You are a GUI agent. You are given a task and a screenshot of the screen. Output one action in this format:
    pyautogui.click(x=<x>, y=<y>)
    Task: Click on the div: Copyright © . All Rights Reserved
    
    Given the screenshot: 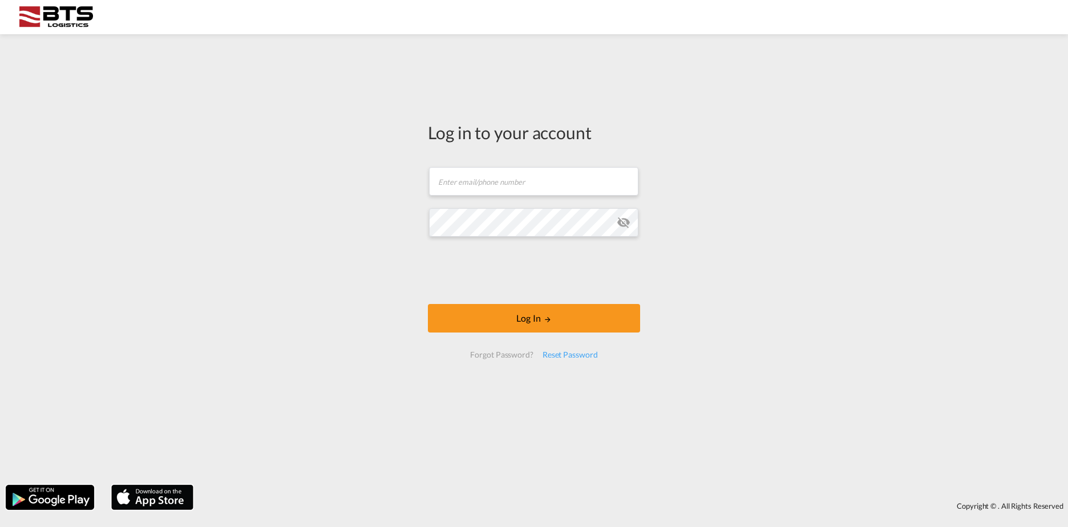 What is the action you would take?
    pyautogui.click(x=634, y=506)
    